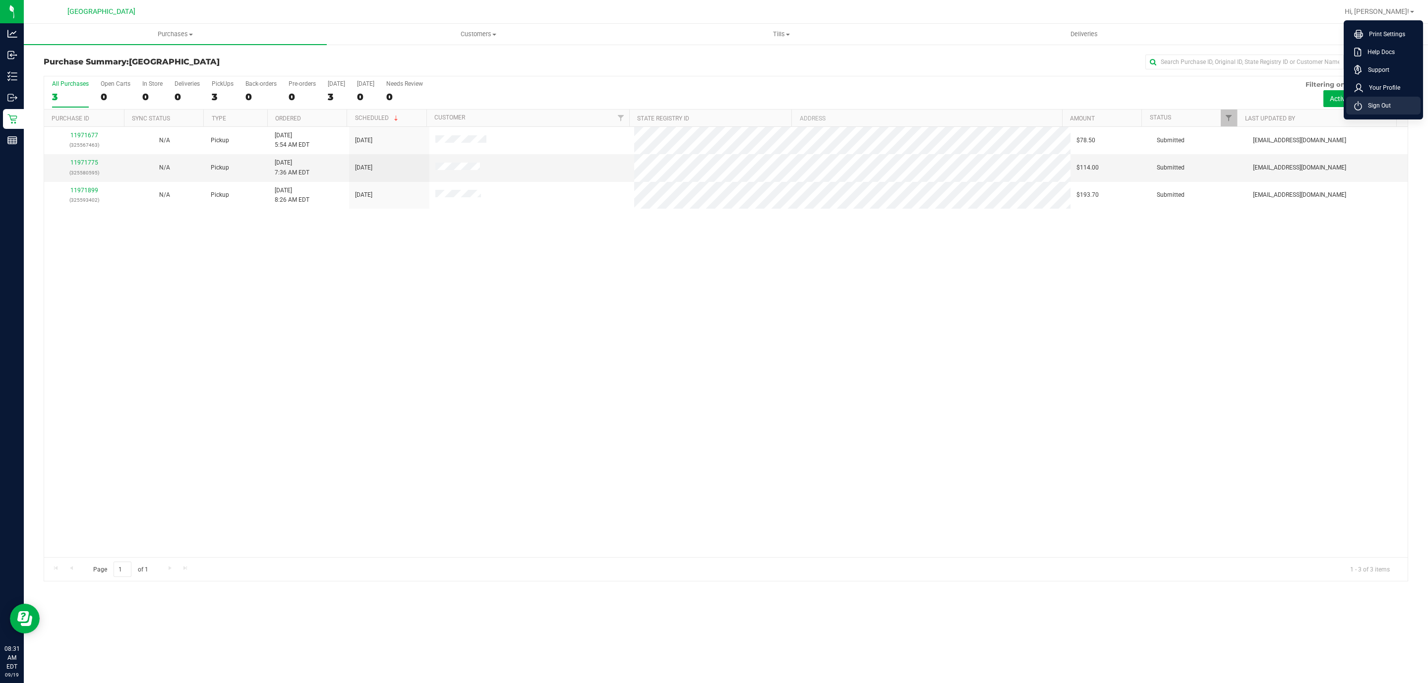 The width and height of the screenshot is (1428, 683). Describe the element at coordinates (120, 569) in the screenshot. I see `span: Page of 1` at that location.